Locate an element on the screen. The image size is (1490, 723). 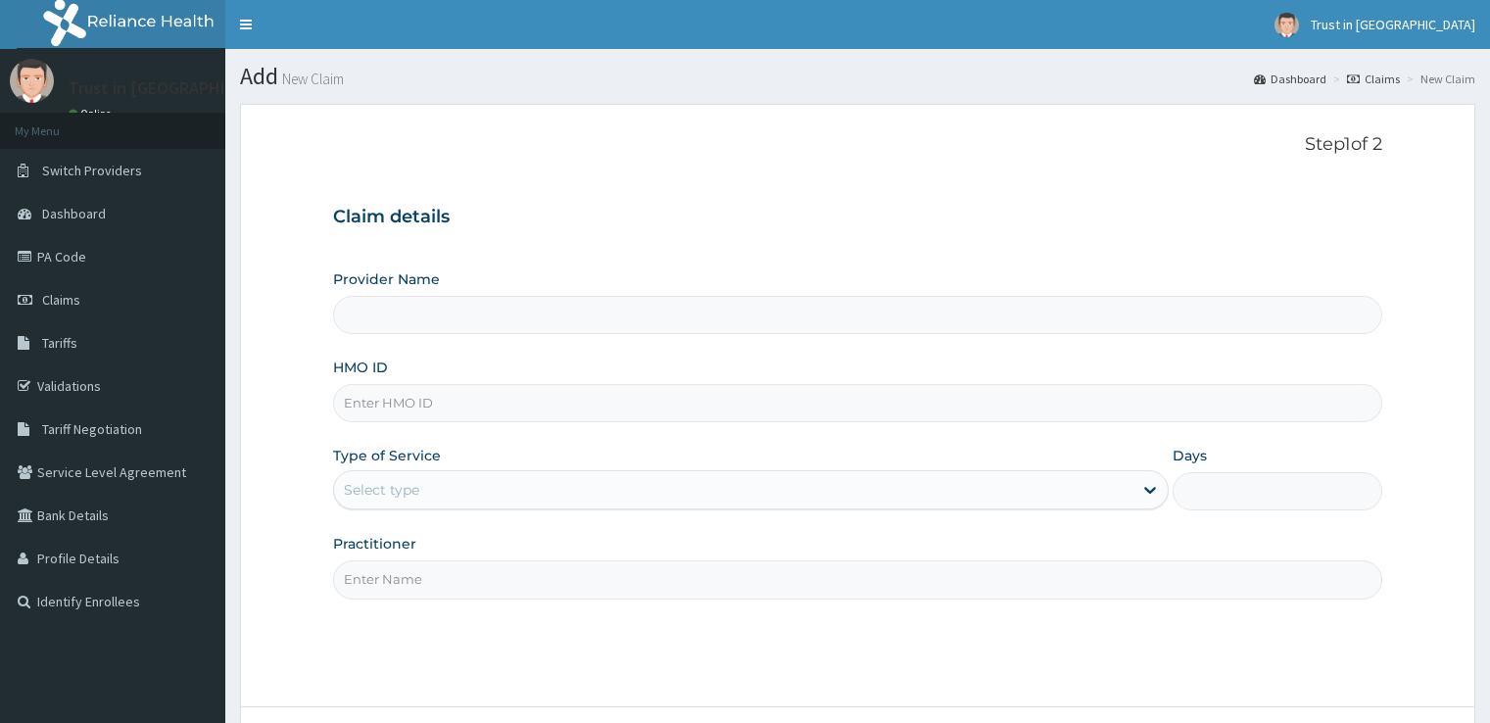
span: Dashboard is located at coordinates (73, 213).